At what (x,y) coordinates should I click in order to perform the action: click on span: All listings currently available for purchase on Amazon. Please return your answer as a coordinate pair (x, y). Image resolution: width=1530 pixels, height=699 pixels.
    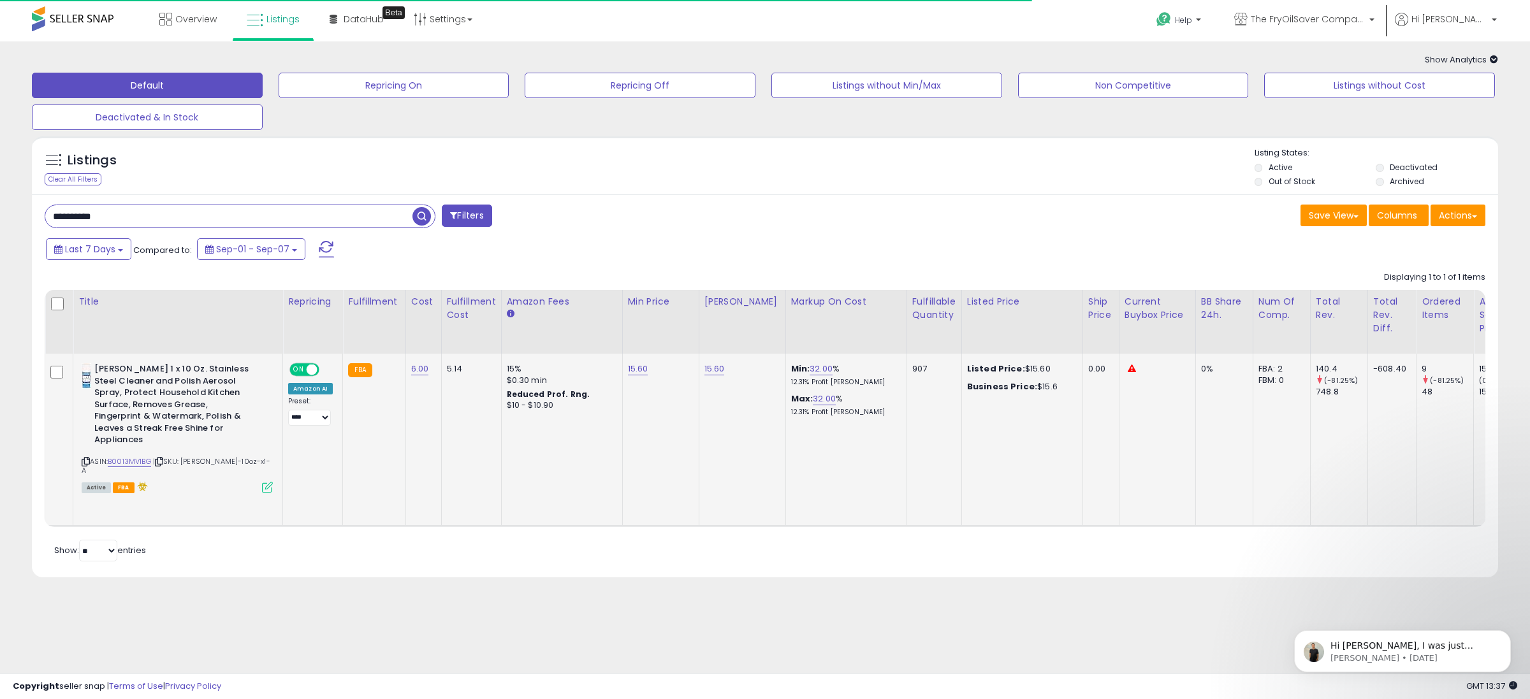
    Looking at the image, I should click on (96, 488).